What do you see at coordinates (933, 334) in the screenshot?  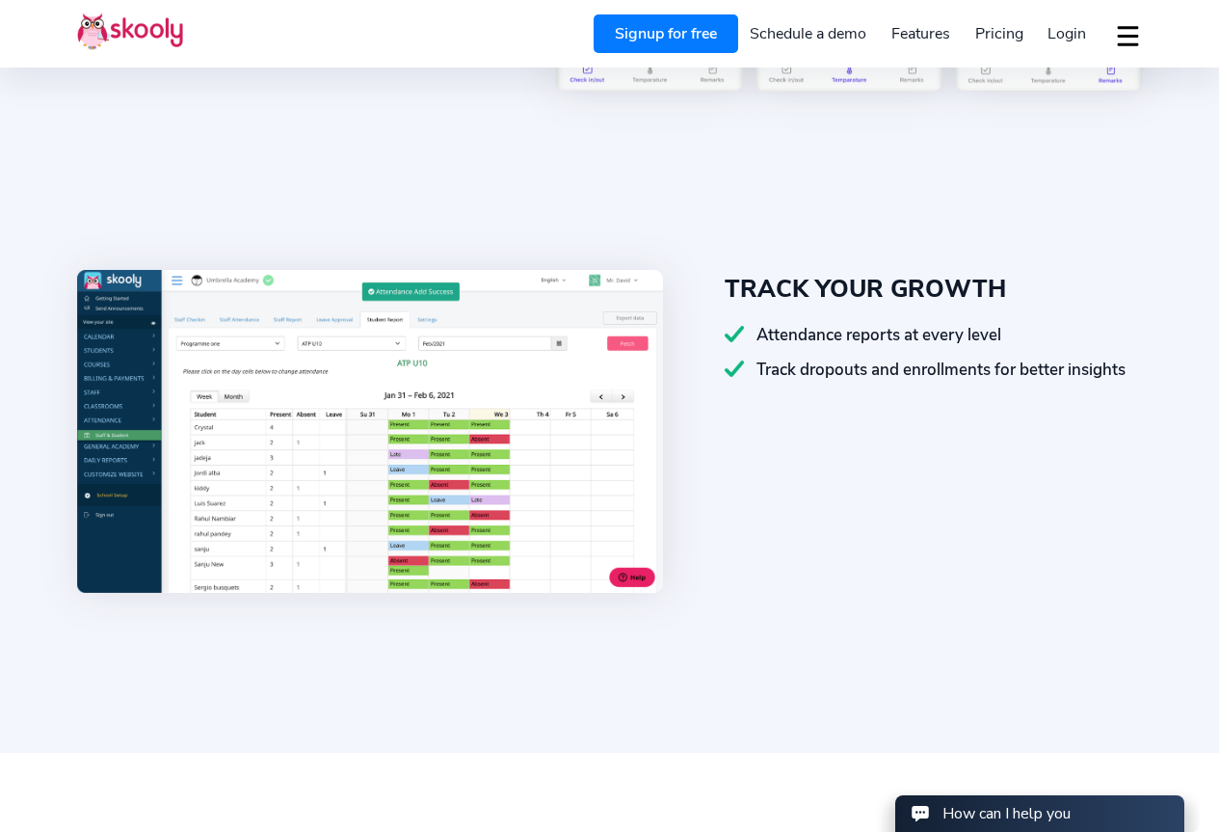 I see `div: Attendance reports at every level` at bounding box center [933, 334].